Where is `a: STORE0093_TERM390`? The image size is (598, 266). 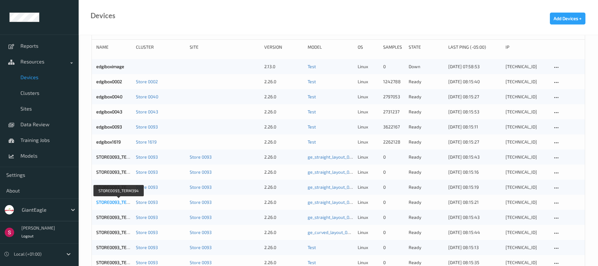
a: STORE0093_TERM390 is located at coordinates (118, 187).